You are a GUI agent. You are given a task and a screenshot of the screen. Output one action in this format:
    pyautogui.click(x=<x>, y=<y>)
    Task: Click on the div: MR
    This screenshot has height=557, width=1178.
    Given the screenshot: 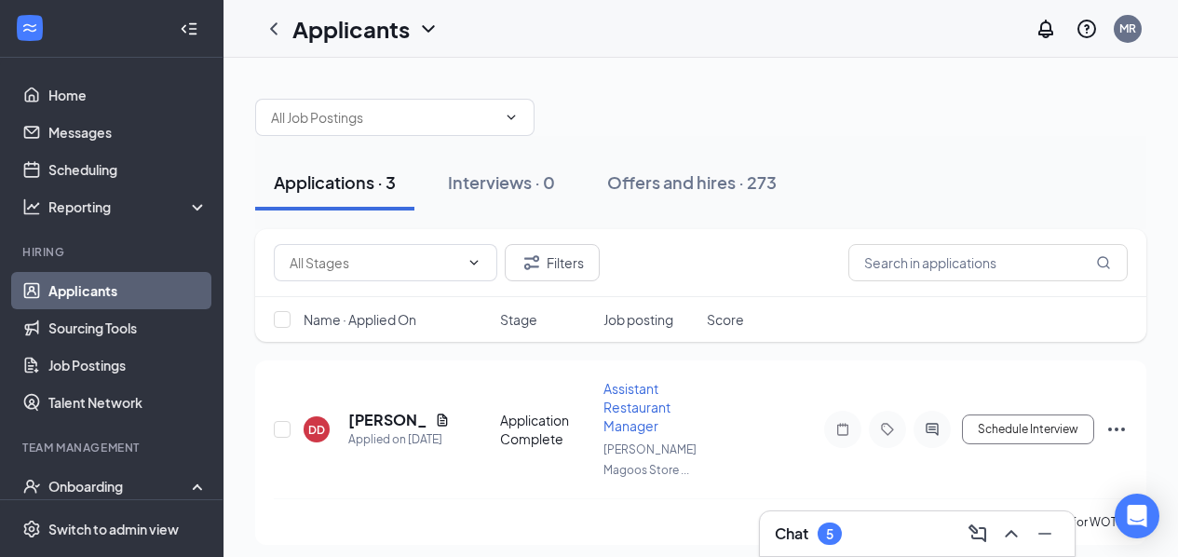 What is the action you would take?
    pyautogui.click(x=1128, y=28)
    